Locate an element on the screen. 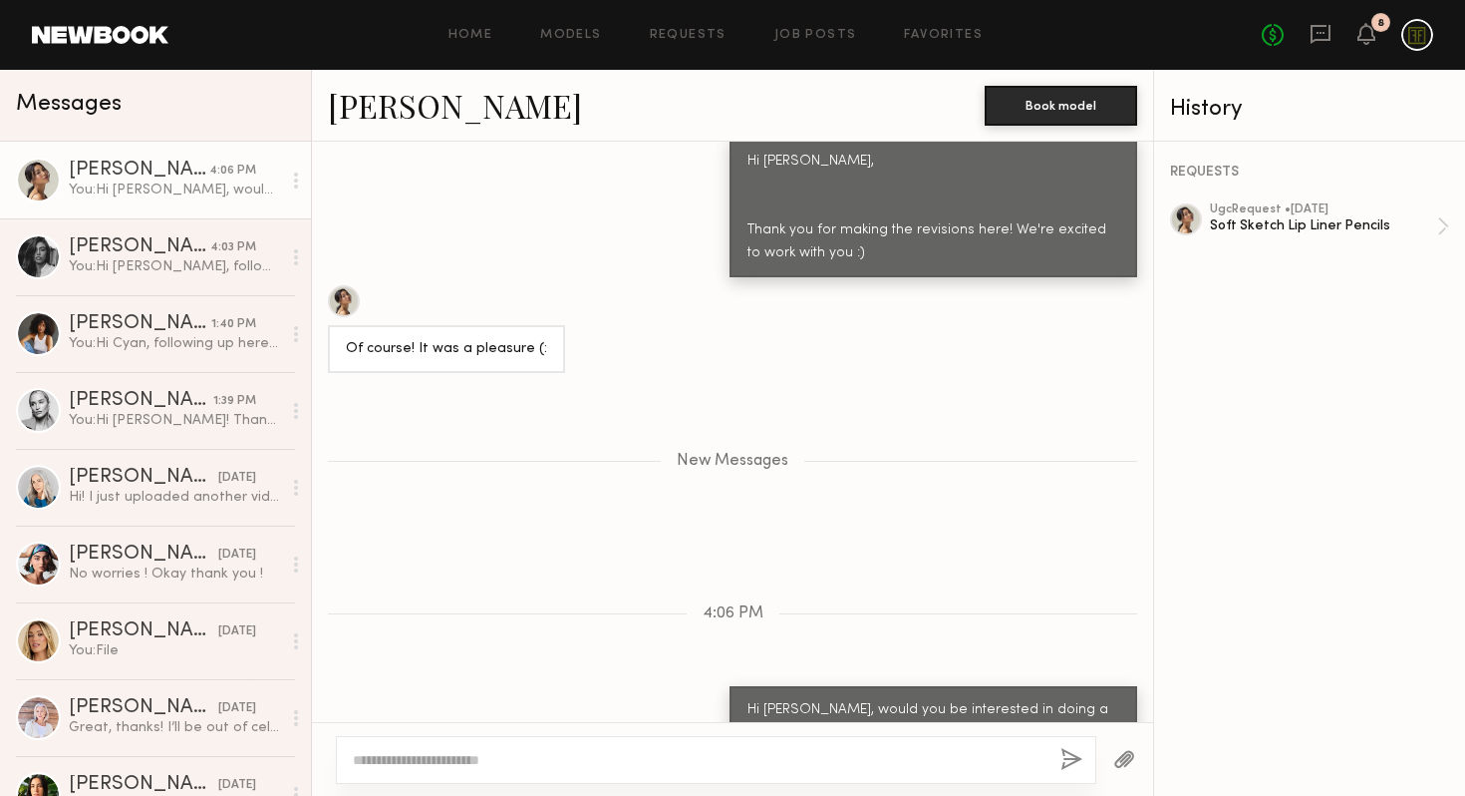 The image size is (1465, 796). div: Of course! It was a pleasure (: is located at coordinates (447, 349).